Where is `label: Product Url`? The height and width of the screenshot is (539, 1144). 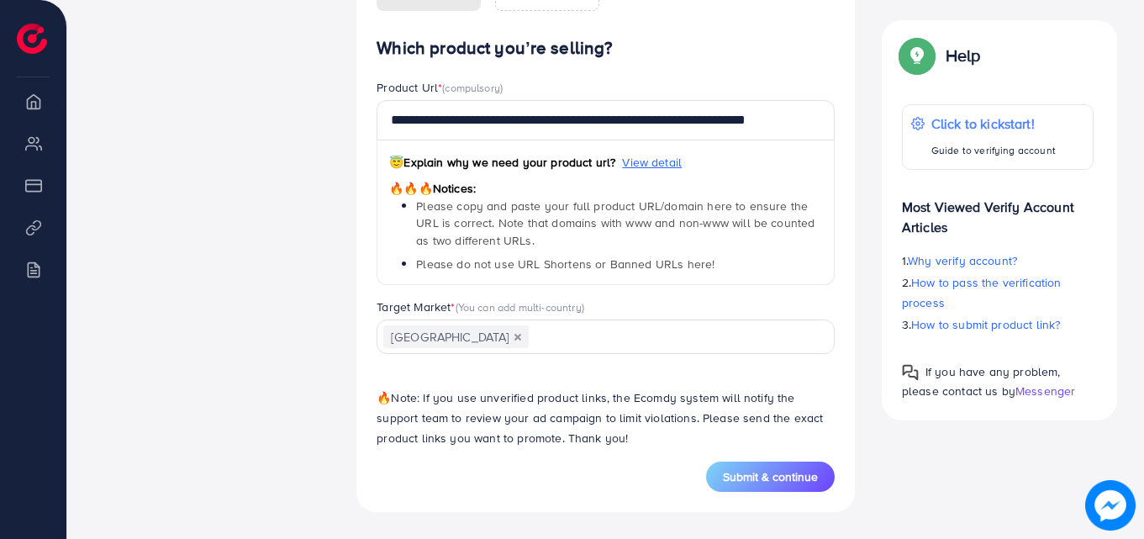
label: Product Url is located at coordinates (440, 87).